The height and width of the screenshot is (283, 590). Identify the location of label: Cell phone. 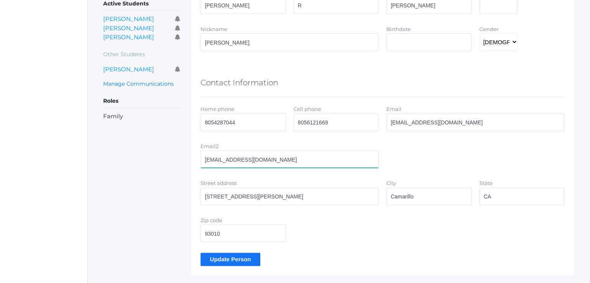
(307, 109).